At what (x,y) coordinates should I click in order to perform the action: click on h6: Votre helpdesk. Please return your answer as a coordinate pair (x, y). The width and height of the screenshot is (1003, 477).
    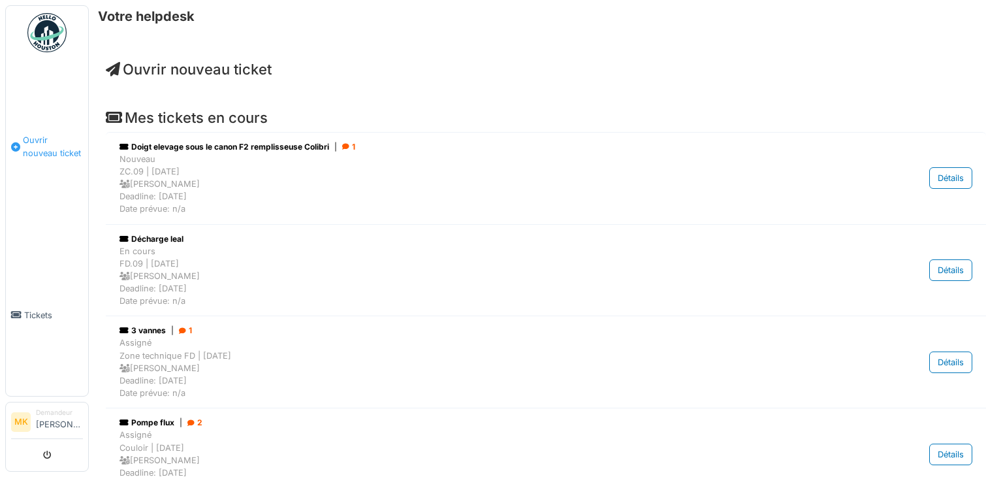
    Looking at the image, I should click on (146, 16).